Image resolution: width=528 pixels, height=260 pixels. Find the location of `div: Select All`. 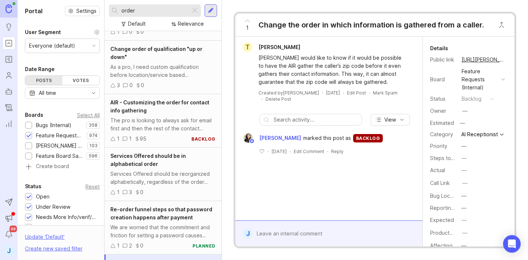

div: Select All is located at coordinates (88, 115).